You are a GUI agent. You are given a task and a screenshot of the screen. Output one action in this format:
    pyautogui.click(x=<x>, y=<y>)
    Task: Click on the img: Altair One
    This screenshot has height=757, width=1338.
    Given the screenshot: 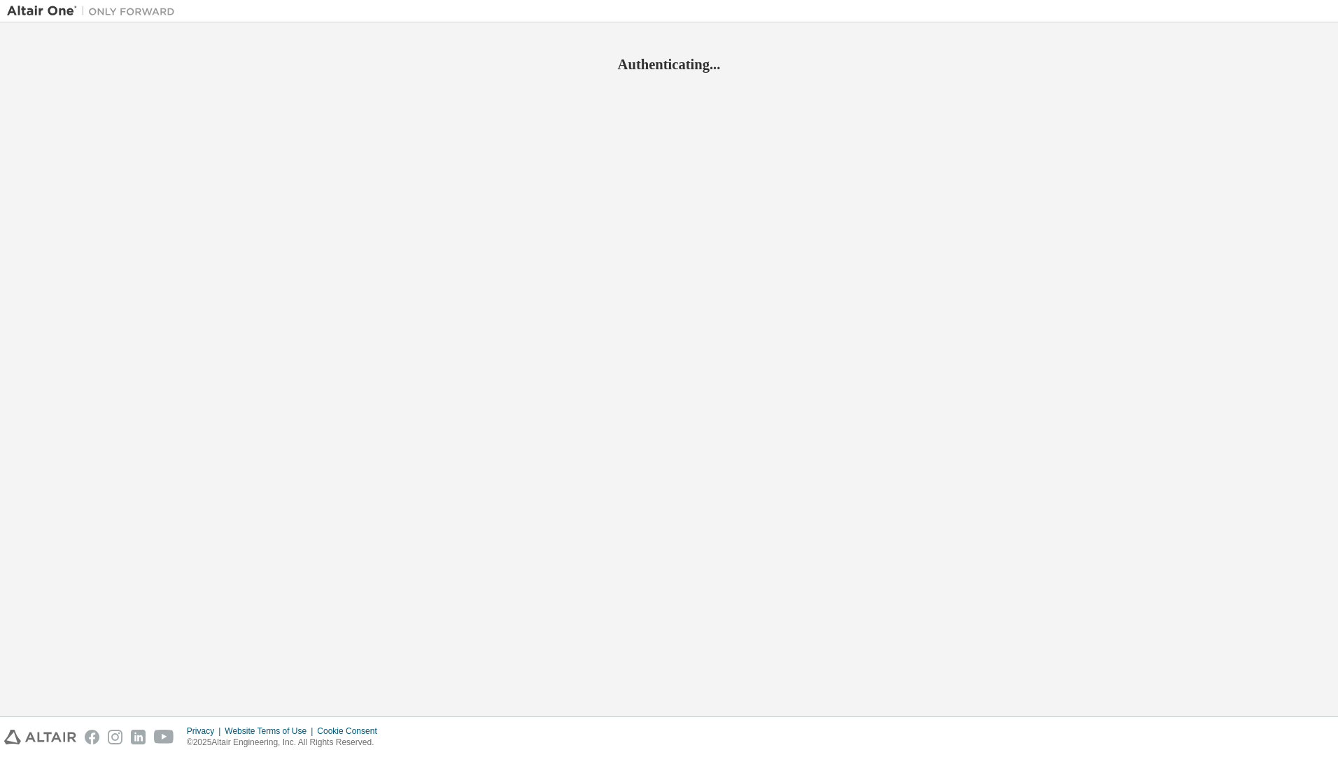 What is the action you would take?
    pyautogui.click(x=94, y=11)
    